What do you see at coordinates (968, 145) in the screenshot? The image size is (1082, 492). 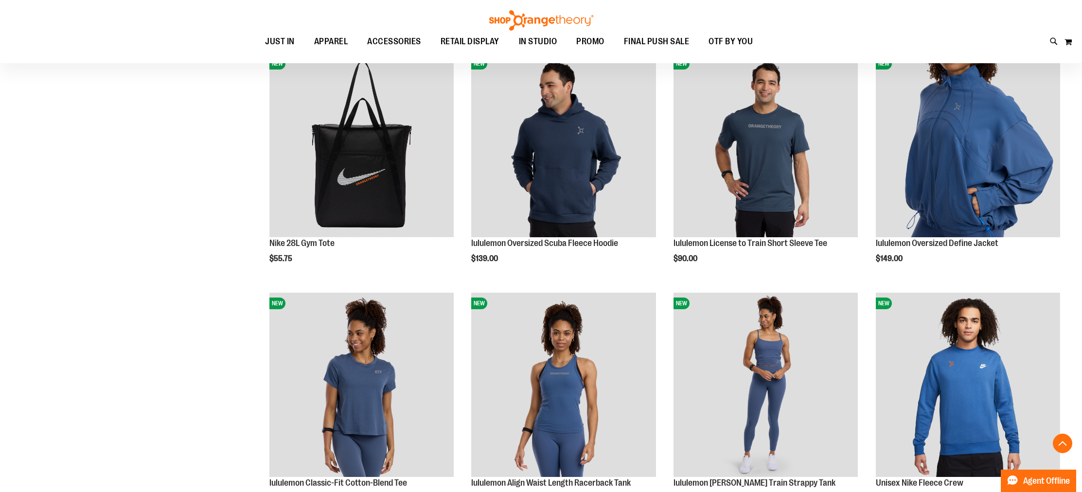 I see `img: lululemon Oversized Define Jacket` at bounding box center [968, 145].